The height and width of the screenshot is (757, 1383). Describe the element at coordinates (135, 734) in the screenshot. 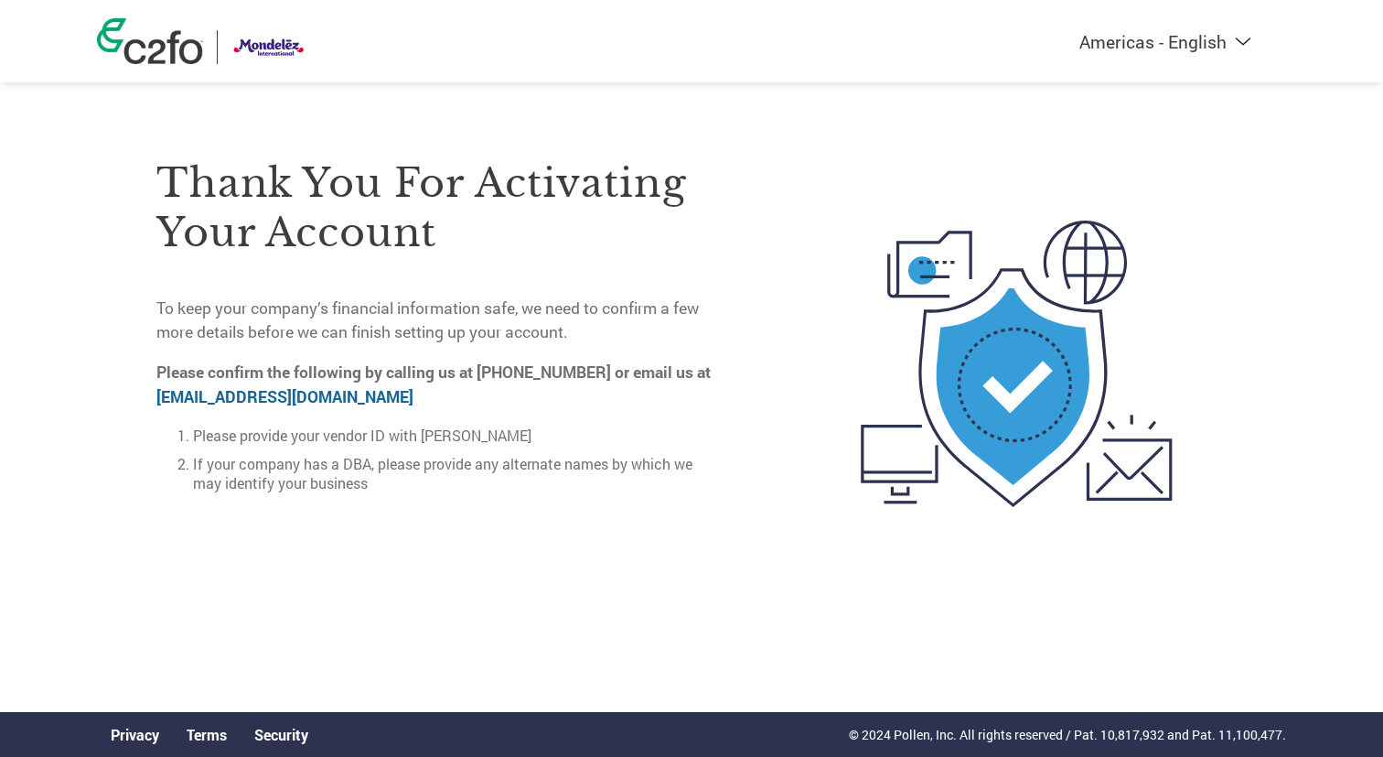

I see `a: Privacy` at that location.